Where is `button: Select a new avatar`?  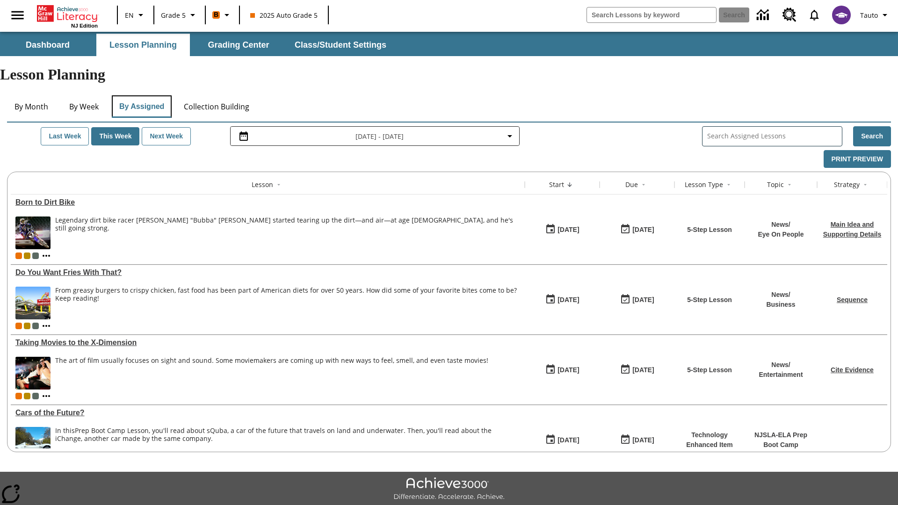 button: Select a new avatar is located at coordinates (841, 15).